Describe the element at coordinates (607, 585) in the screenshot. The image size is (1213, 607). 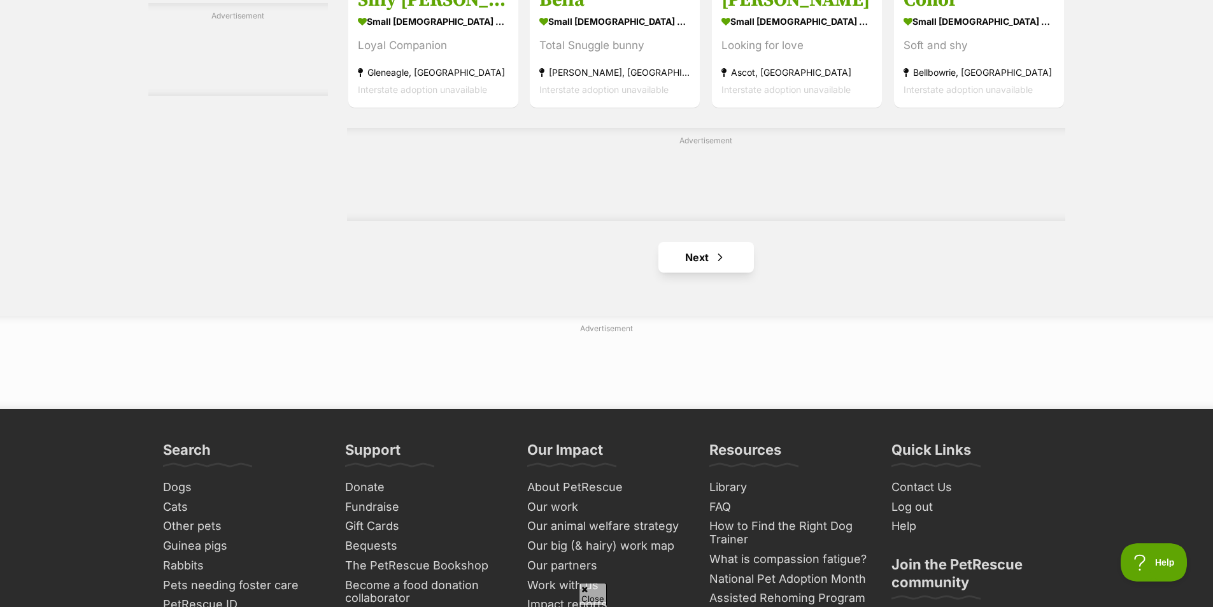
I see `a: Work with us` at that location.